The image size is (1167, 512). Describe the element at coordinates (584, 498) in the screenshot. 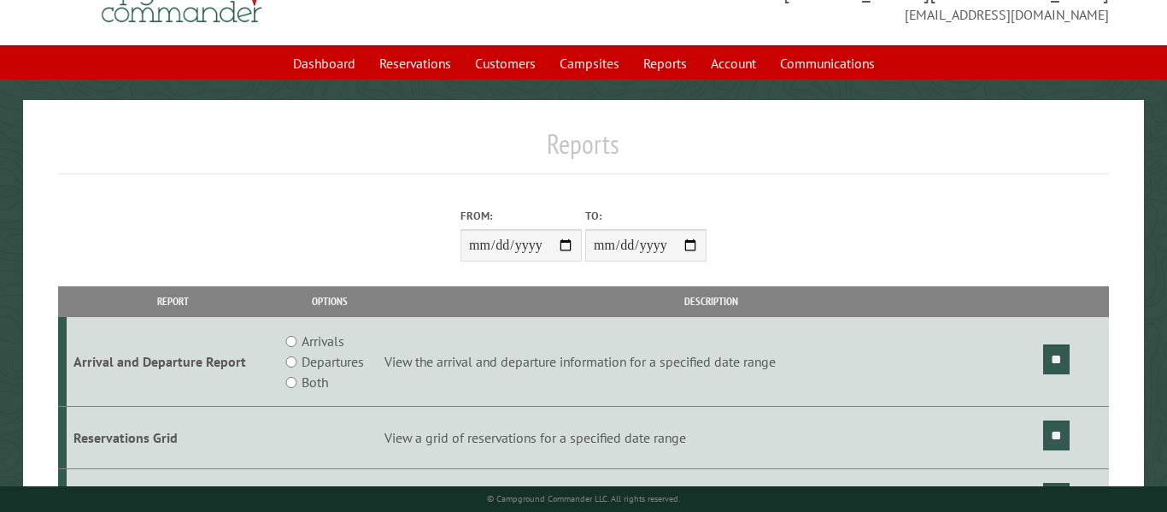

I see `small: © Campground Commander LLC. All rights reserved.` at that location.